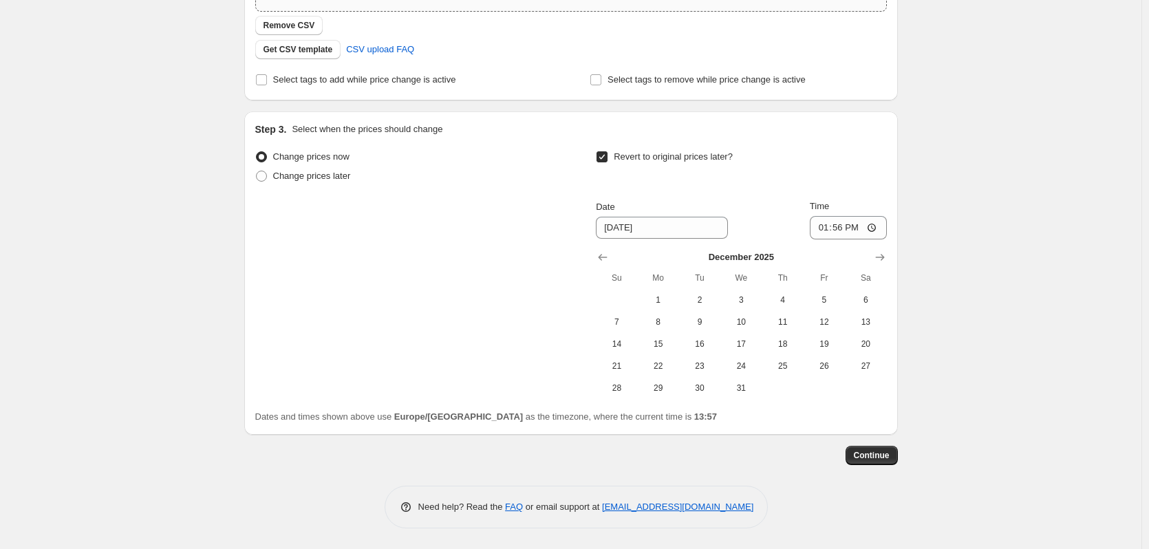  I want to click on button: Friday December 19 2025, so click(825, 344).